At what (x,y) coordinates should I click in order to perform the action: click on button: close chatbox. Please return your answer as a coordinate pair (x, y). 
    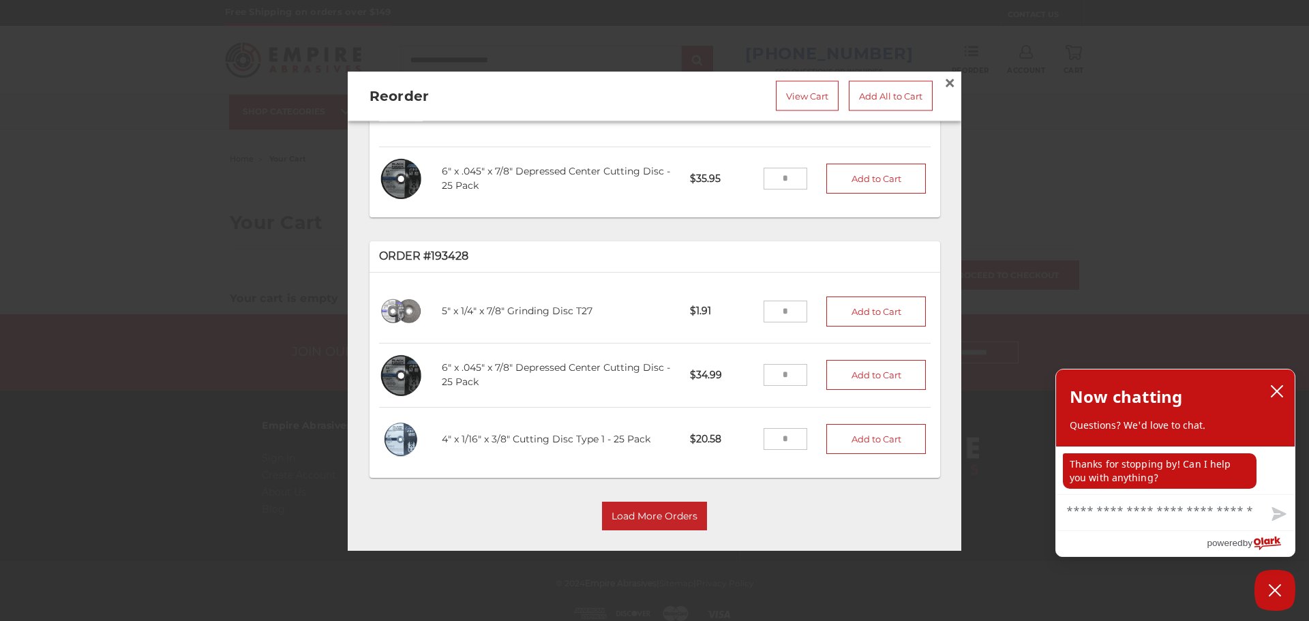
    Looking at the image, I should click on (1277, 391).